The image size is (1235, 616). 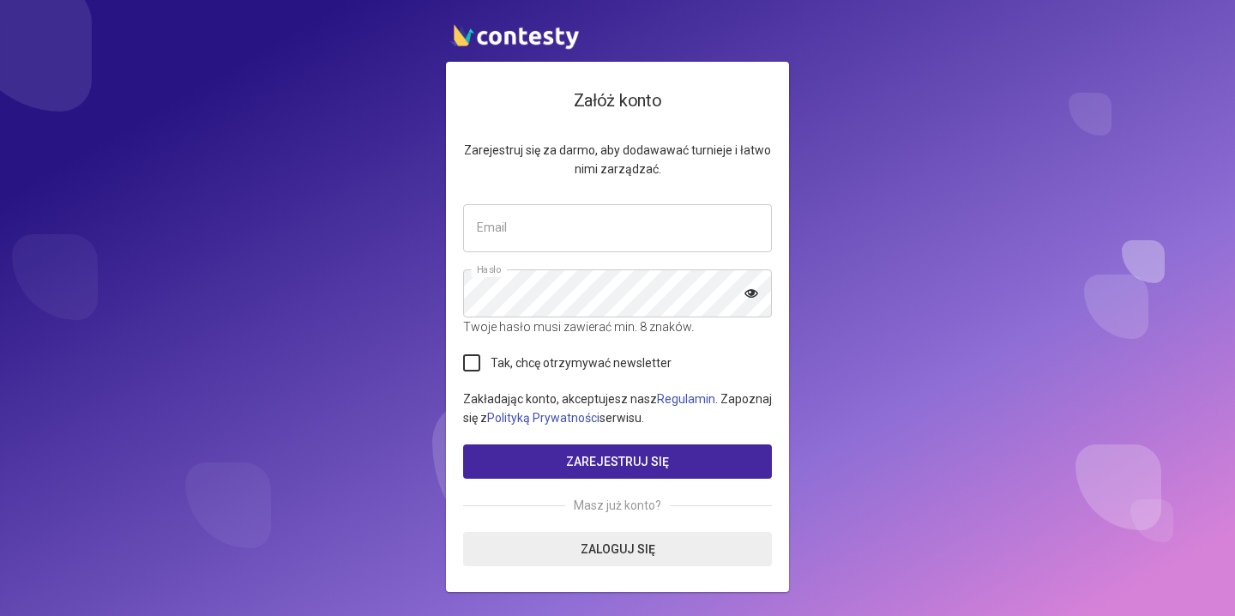 What do you see at coordinates (617, 505) in the screenshot?
I see `span: Masz już konto?` at bounding box center [617, 505].